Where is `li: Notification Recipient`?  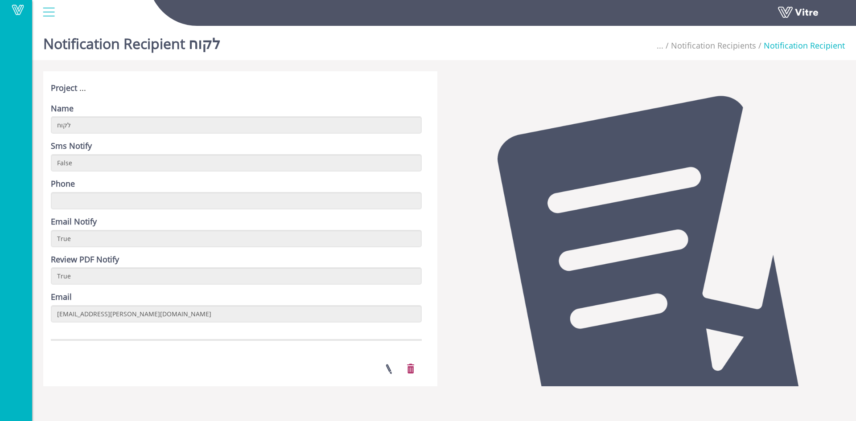 li: Notification Recipient is located at coordinates (800, 46).